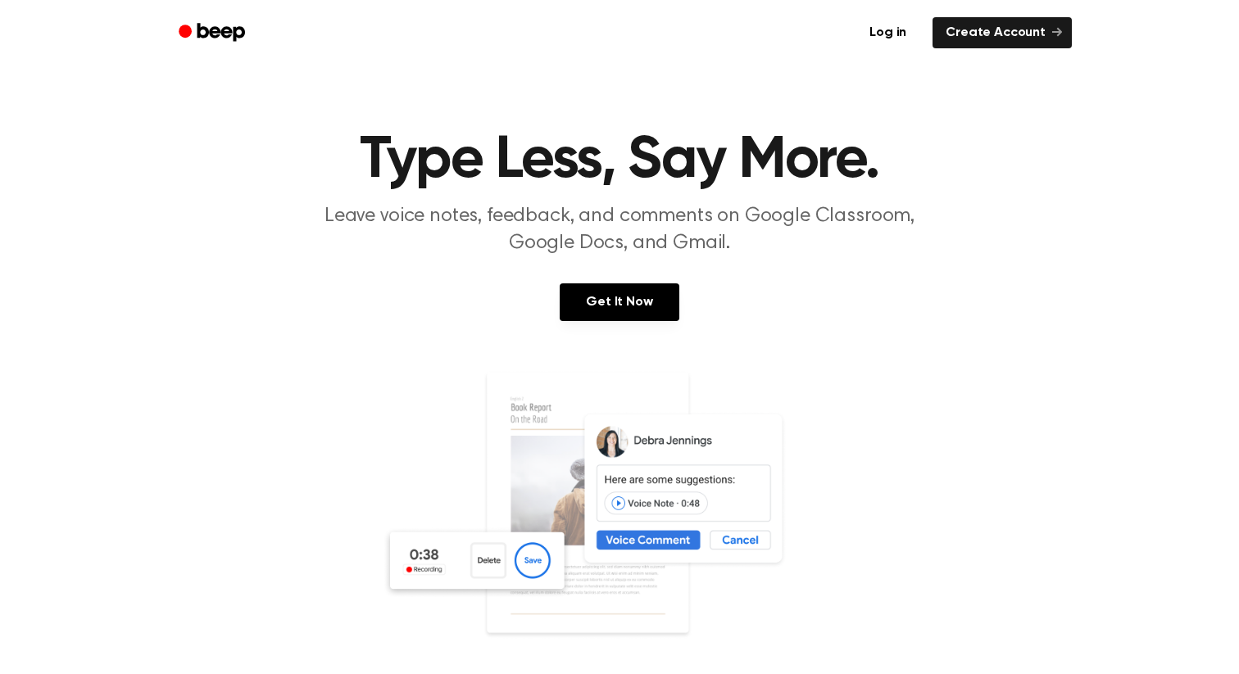  What do you see at coordinates (1002, 33) in the screenshot?
I see `a: Create Account` at bounding box center [1002, 33].